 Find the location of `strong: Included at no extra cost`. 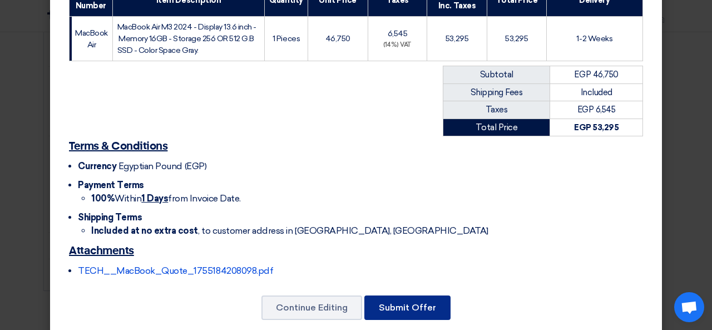

strong: Included at no extra cost is located at coordinates (145, 230).